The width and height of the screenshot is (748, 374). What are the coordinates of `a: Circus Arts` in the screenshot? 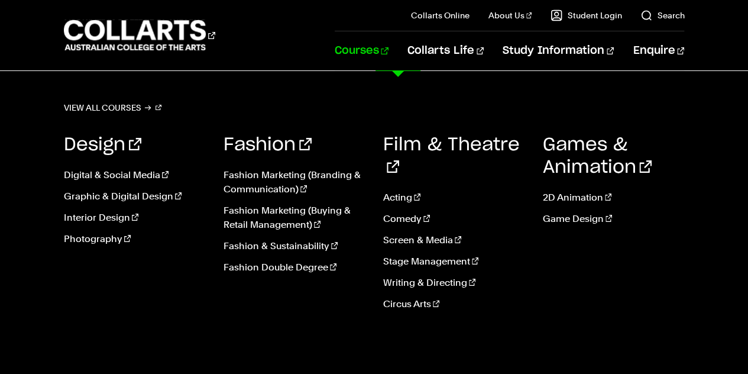 It's located at (454, 304).